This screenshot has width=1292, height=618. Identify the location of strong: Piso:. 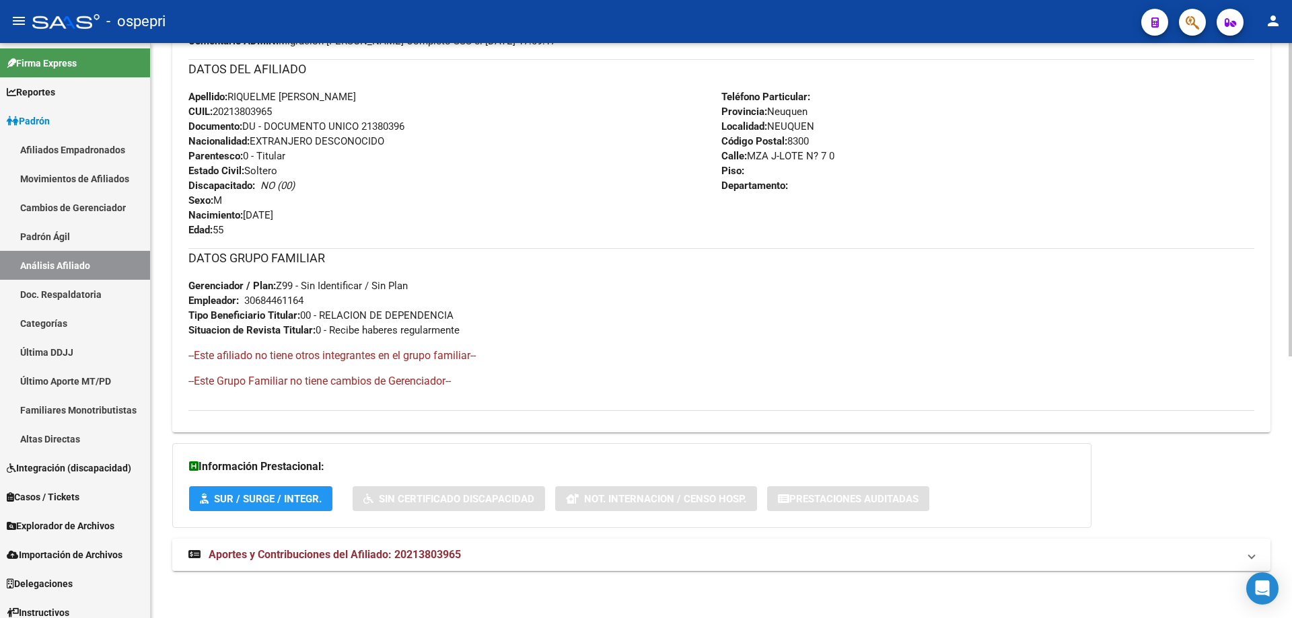
(733, 171).